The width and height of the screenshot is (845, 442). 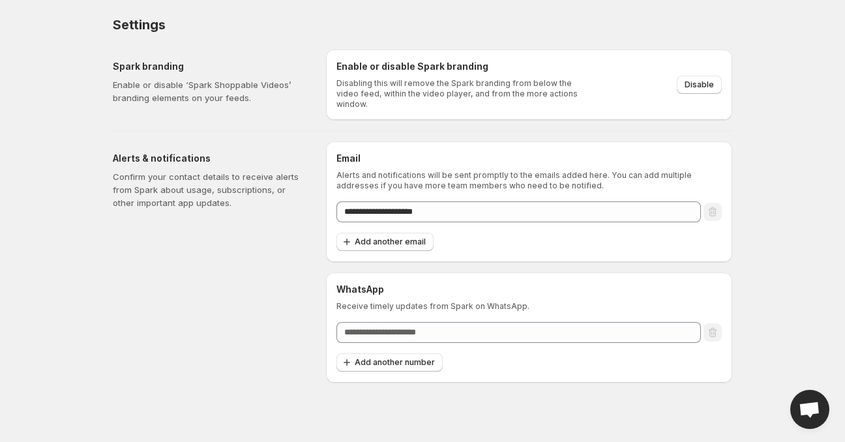 What do you see at coordinates (699, 85) in the screenshot?
I see `span: Disable` at bounding box center [699, 85].